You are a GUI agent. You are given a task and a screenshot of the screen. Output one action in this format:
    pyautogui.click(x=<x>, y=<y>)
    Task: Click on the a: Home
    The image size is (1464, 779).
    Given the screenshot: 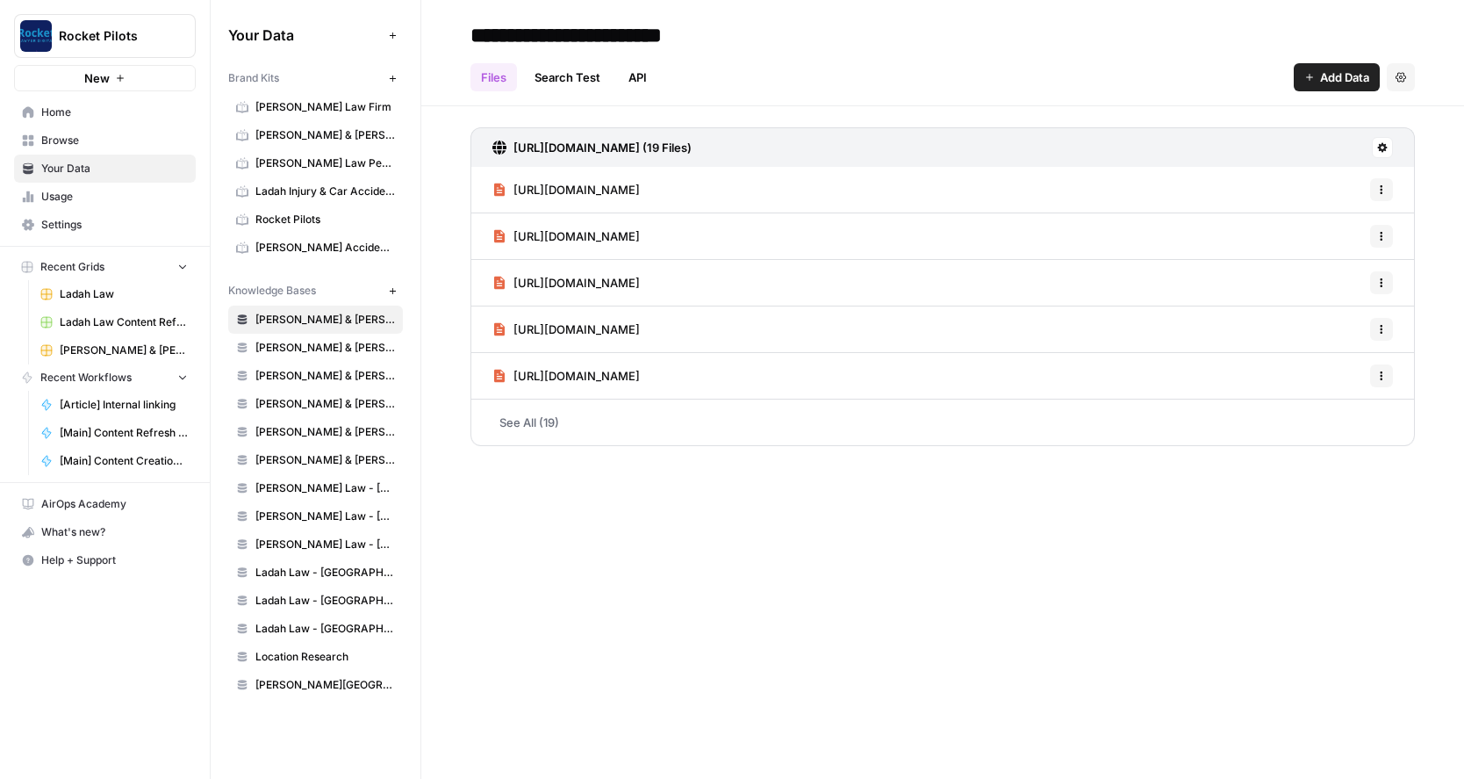 What is the action you would take?
    pyautogui.click(x=104, y=112)
    